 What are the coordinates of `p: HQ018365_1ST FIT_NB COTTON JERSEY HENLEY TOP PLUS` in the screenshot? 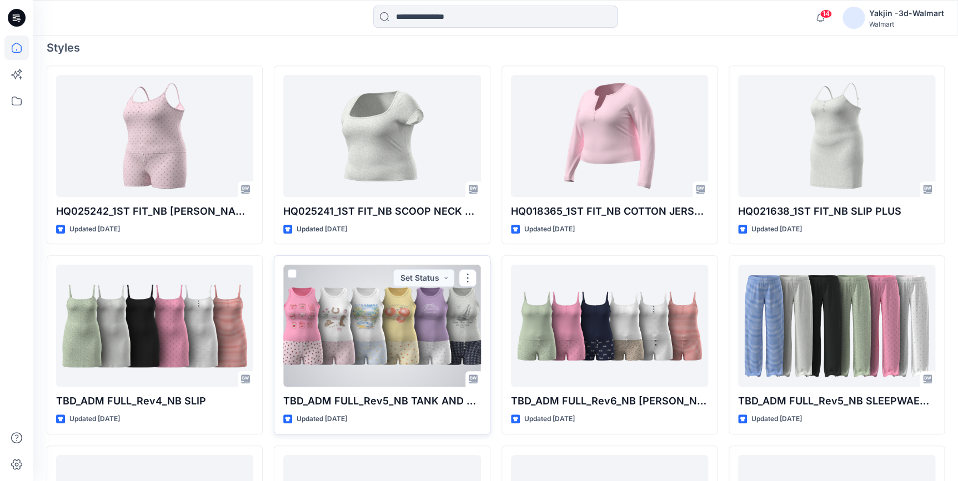 It's located at (609, 212).